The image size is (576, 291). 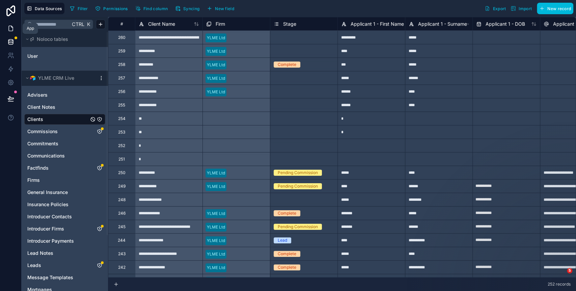 What do you see at coordinates (187, 8) in the screenshot?
I see `button: Syncing` at bounding box center [187, 8].